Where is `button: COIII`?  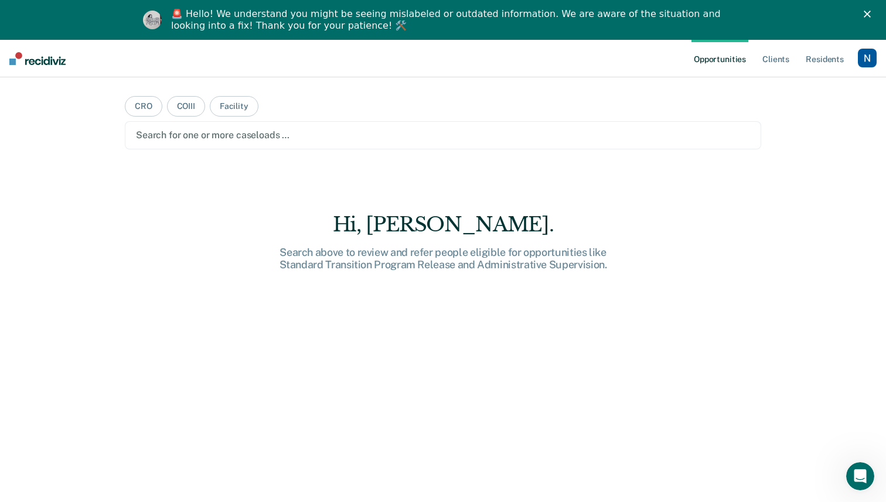 button: COIII is located at coordinates (186, 106).